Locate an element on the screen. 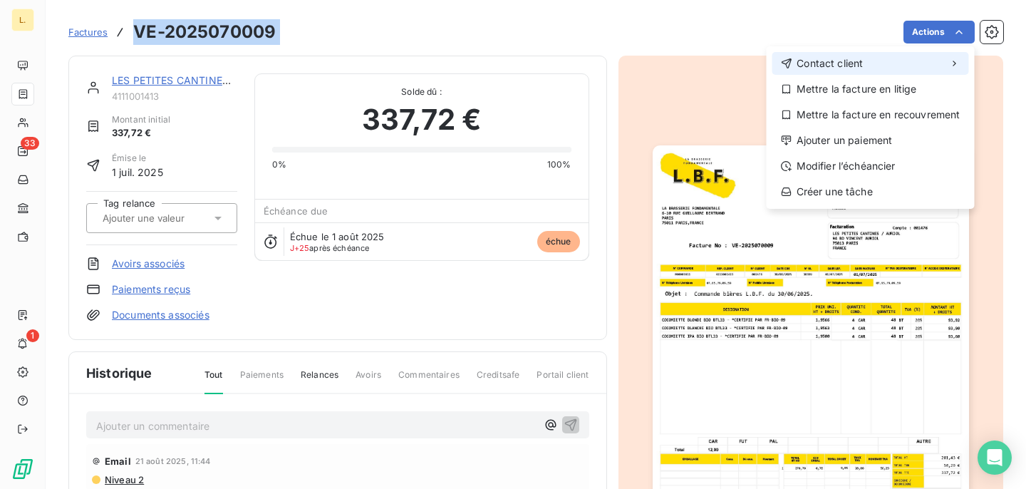 The width and height of the screenshot is (1026, 489). div: Créer une tâche is located at coordinates (870, 192).